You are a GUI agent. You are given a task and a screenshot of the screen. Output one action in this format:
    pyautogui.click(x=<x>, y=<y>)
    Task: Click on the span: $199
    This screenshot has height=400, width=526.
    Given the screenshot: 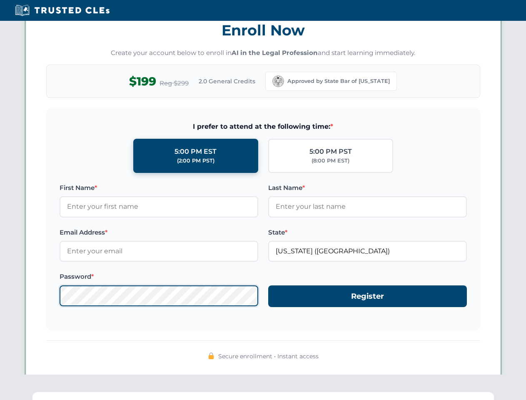 What is the action you would take?
    pyautogui.click(x=142, y=81)
    